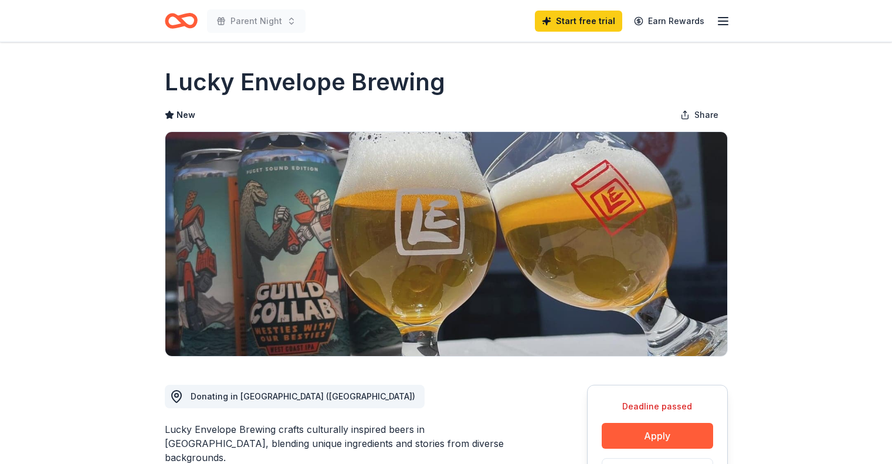 The image size is (892, 464). Describe the element at coordinates (186, 115) in the screenshot. I see `span: New` at that location.